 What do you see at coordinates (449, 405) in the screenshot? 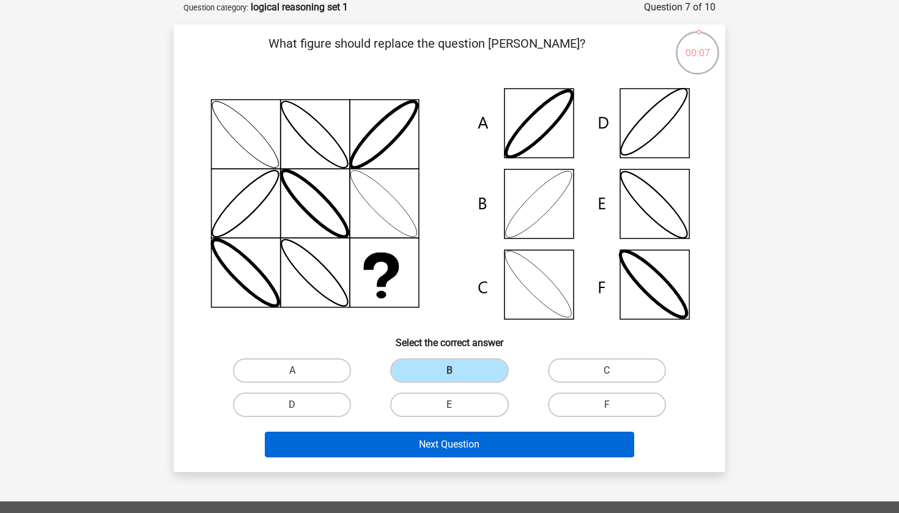
I see `label: E` at bounding box center [449, 405].